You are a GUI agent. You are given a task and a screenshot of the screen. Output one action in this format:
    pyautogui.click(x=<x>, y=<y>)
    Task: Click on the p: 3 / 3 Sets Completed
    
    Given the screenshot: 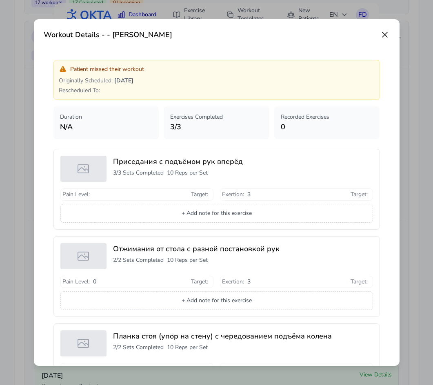 What is the action you would take?
    pyautogui.click(x=138, y=173)
    